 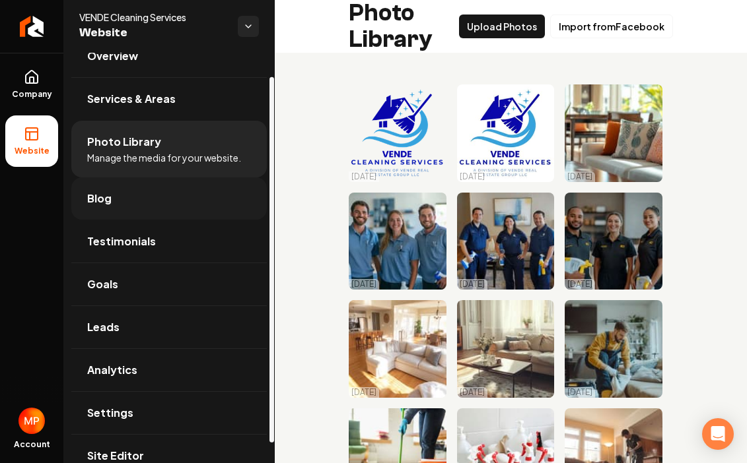 I want to click on a: Settings, so click(x=169, y=413).